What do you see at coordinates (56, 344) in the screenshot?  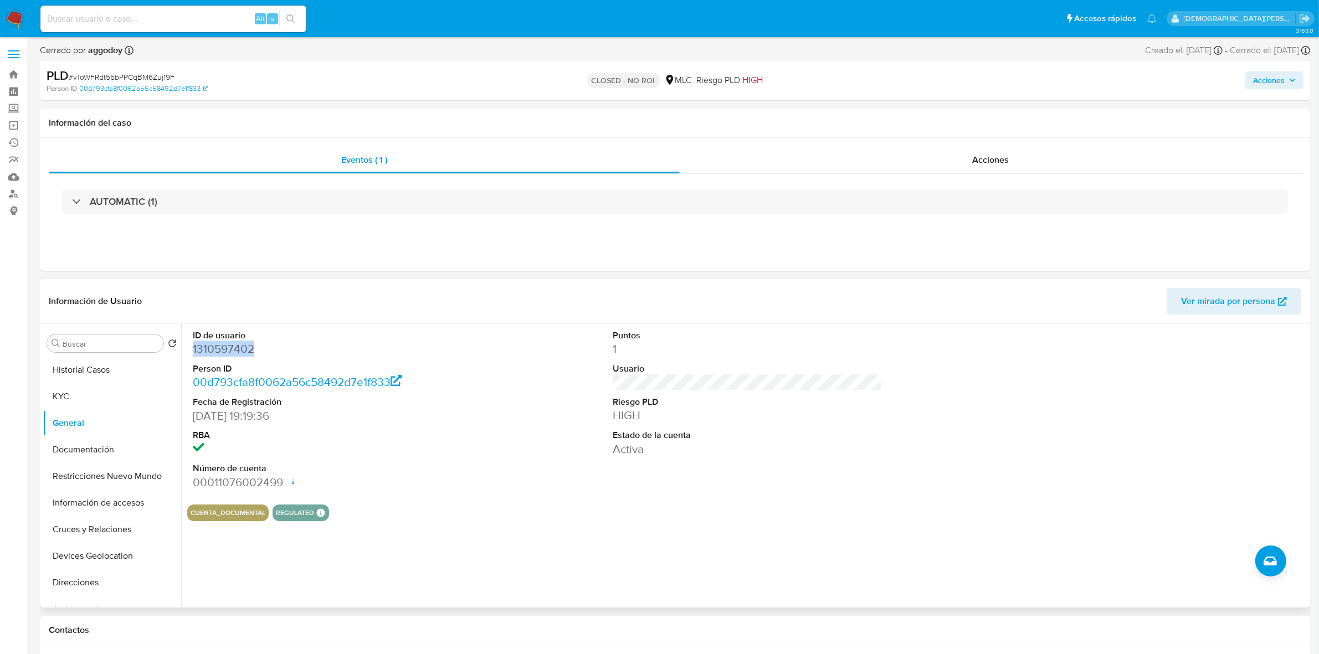 I see `button: Buscar` at bounding box center [56, 344].